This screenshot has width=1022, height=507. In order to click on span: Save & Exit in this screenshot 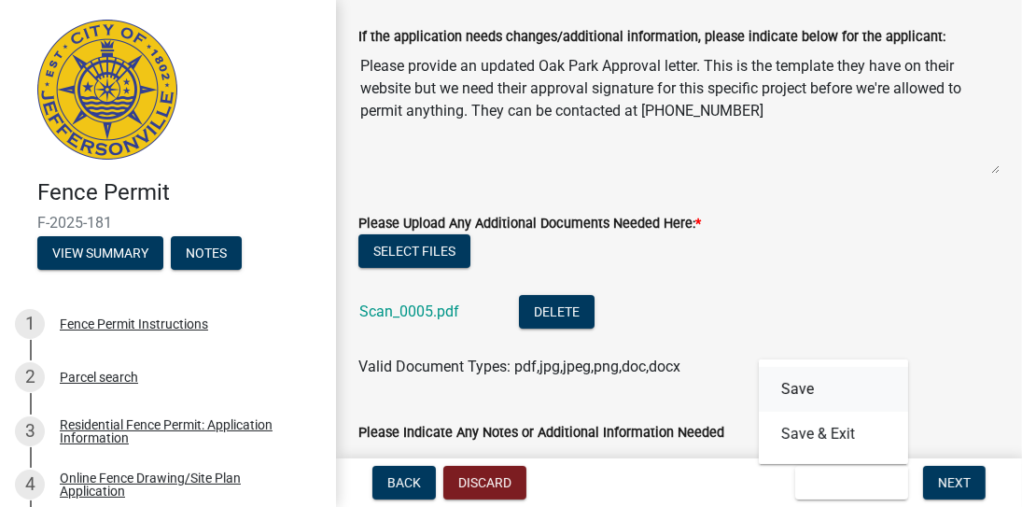, I will do `click(846, 483)`.